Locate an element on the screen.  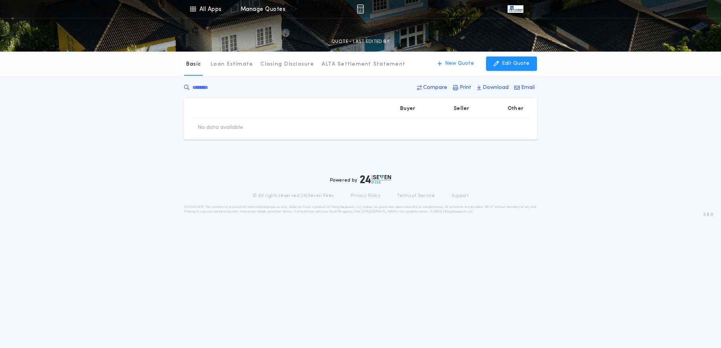
p: New Quote is located at coordinates (459, 64).